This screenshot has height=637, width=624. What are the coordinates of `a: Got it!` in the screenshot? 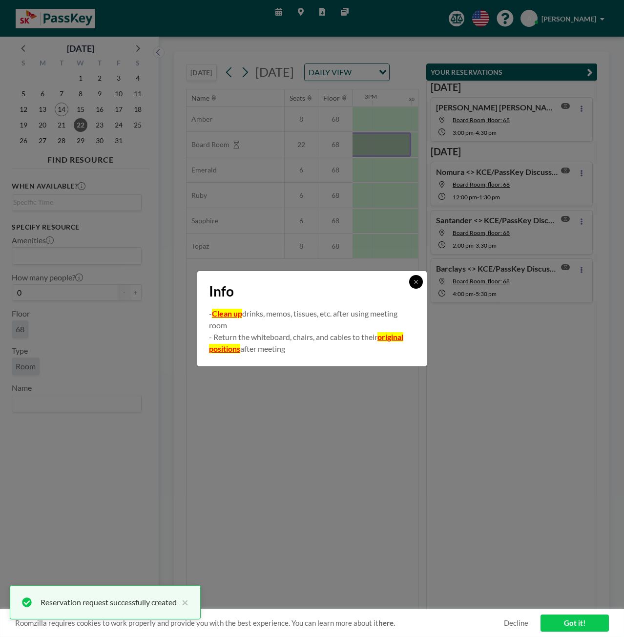 It's located at (575, 622).